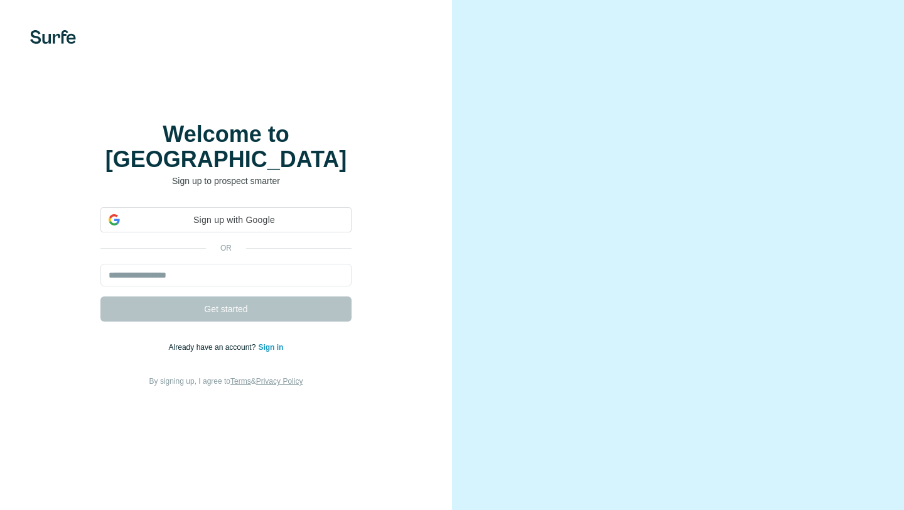  What do you see at coordinates (214, 347) in the screenshot?
I see `span: Already have an account?` at bounding box center [214, 347].